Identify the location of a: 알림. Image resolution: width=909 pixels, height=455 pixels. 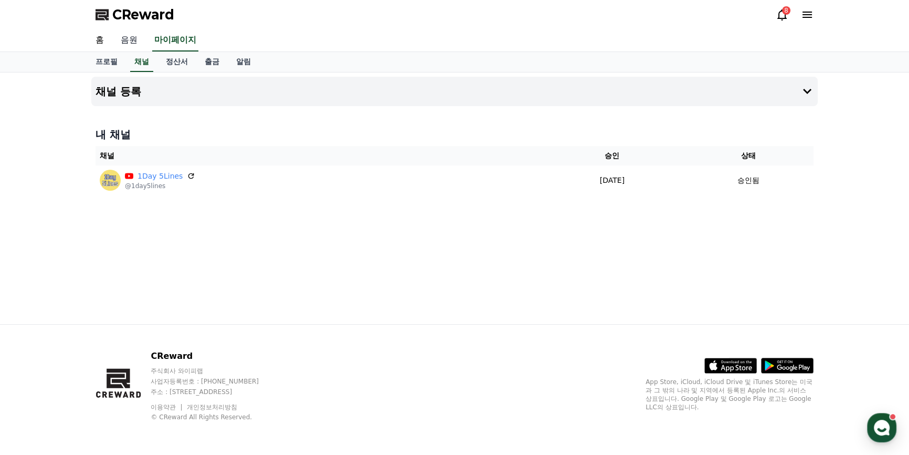
(244, 62).